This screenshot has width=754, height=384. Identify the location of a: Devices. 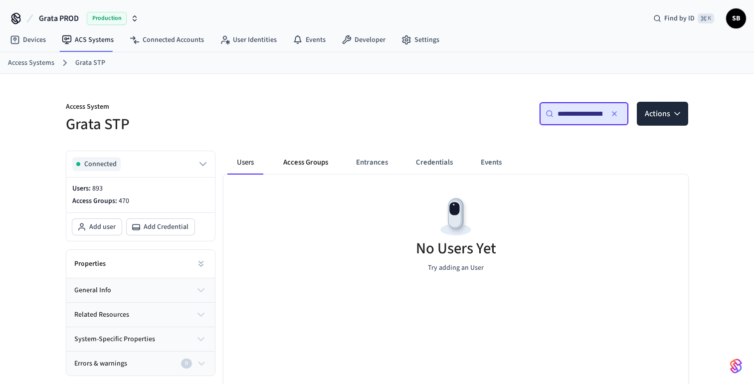
(28, 40).